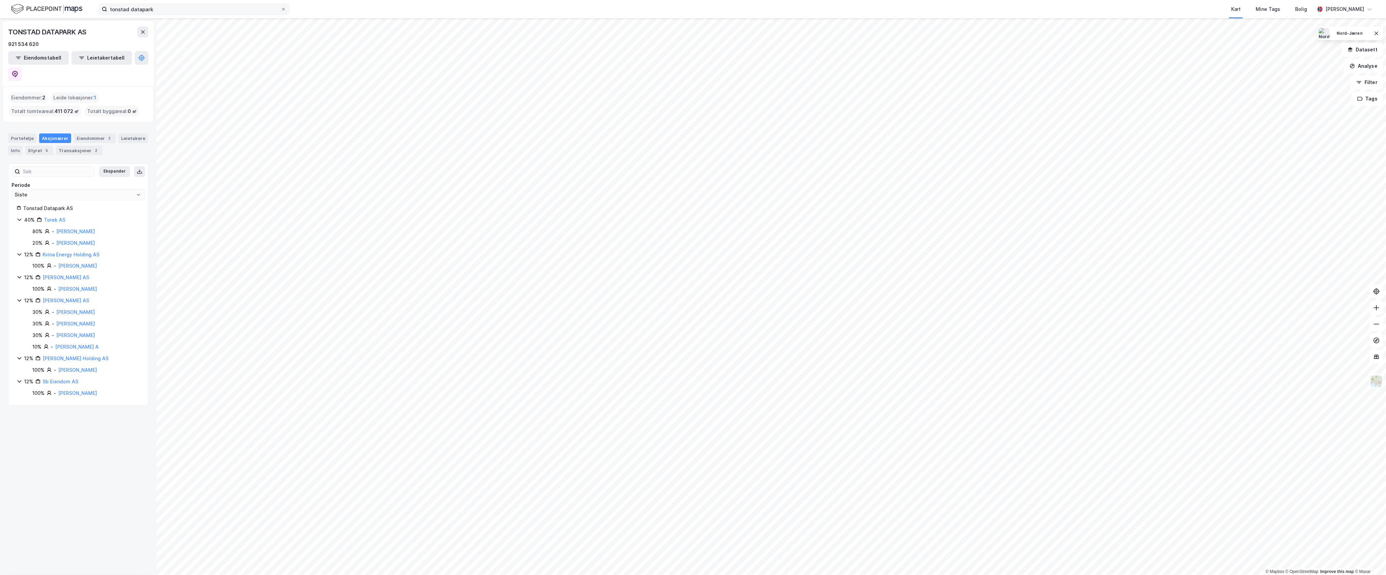 Image resolution: width=1386 pixels, height=575 pixels. What do you see at coordinates (15, 150) in the screenshot?
I see `div: Info` at bounding box center [15, 150].